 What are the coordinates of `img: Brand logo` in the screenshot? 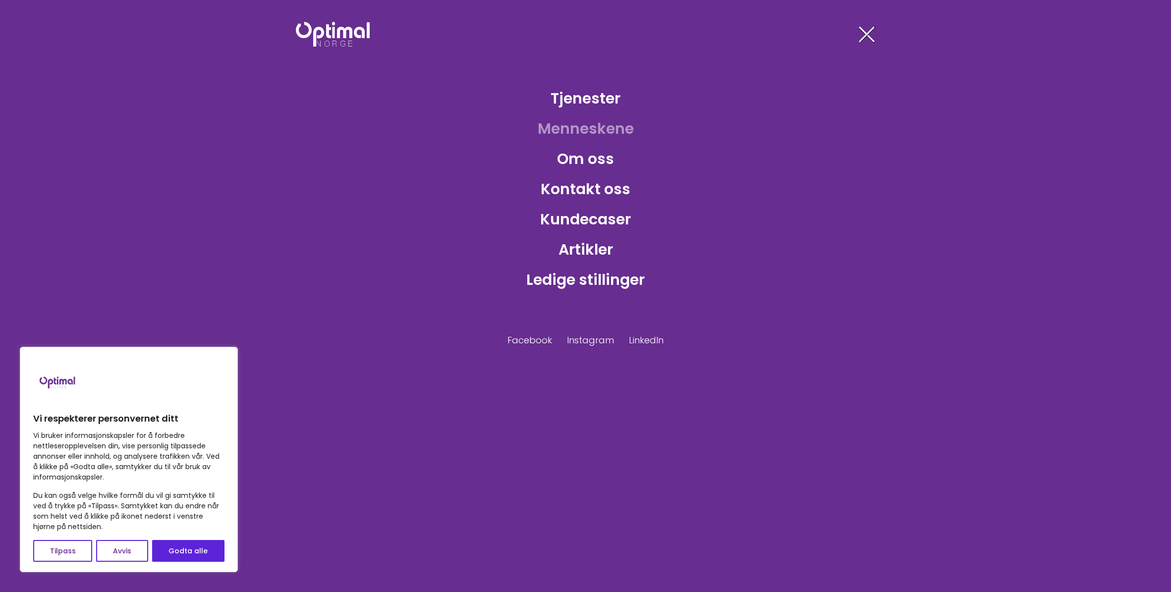 It's located at (58, 382).